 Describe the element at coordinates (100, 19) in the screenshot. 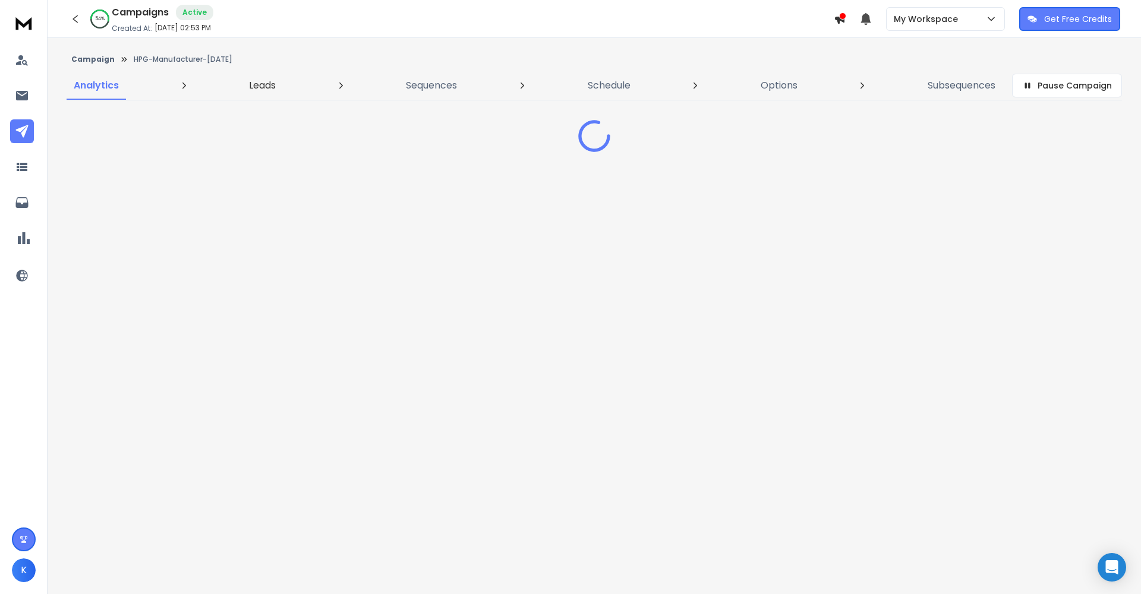

I see `p: 54 %` at that location.